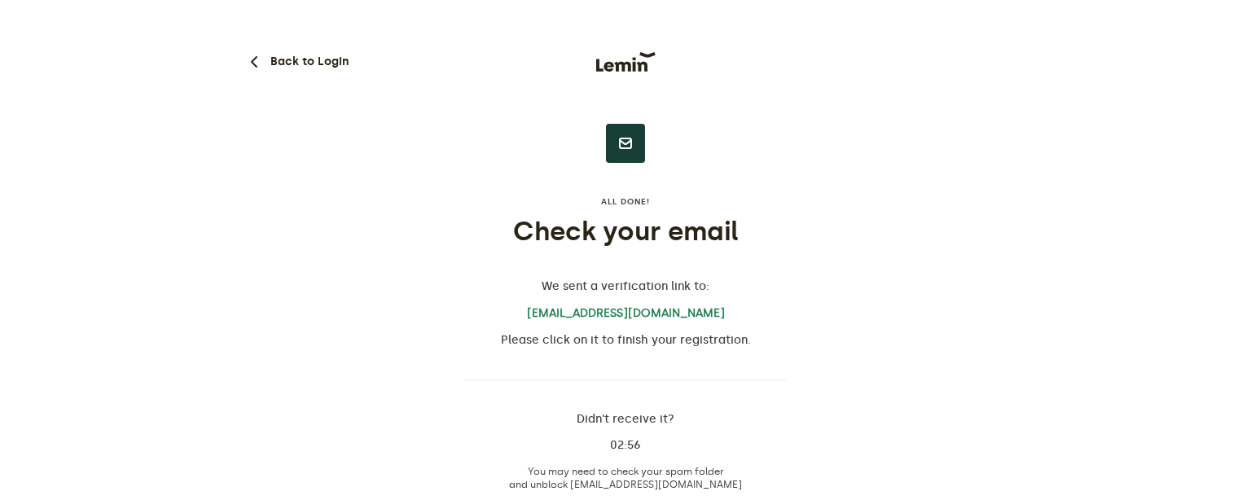  What do you see at coordinates (625, 419) in the screenshot?
I see `p: Didn't receive it?` at bounding box center [625, 419].